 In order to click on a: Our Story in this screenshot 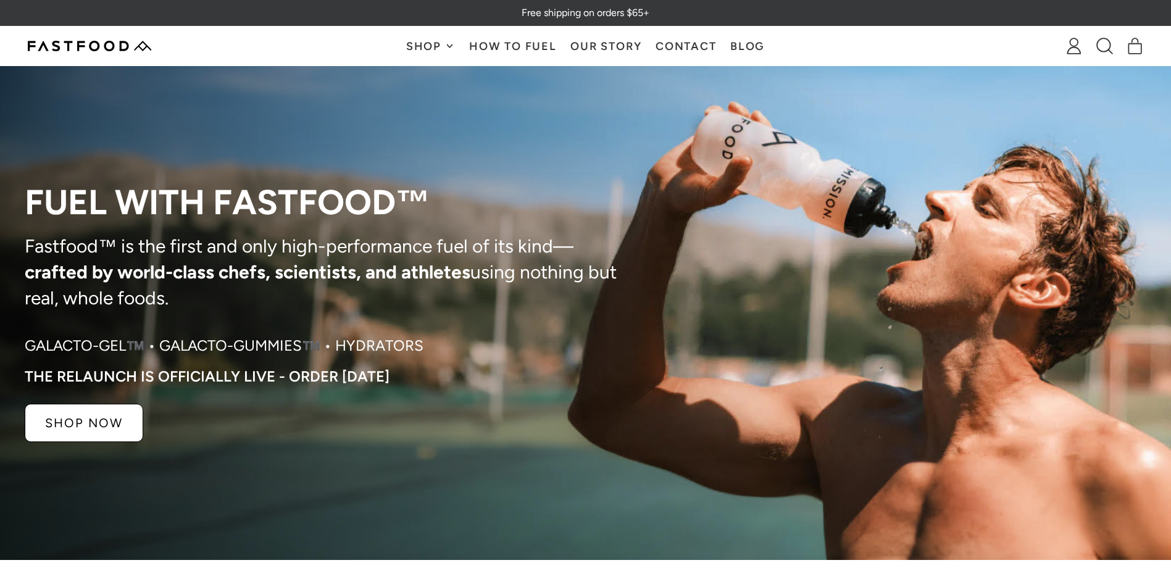, I will do `click(606, 46)`.